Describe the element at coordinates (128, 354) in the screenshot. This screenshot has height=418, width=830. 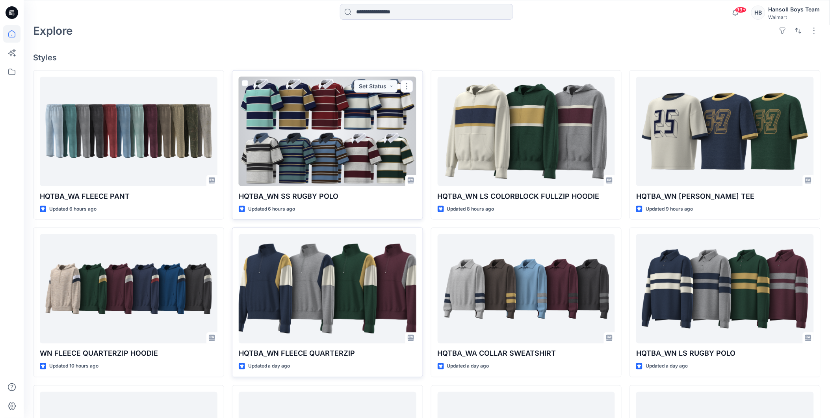
I see `p: WN FLEECE QUARTERZIP HOODIE` at that location.